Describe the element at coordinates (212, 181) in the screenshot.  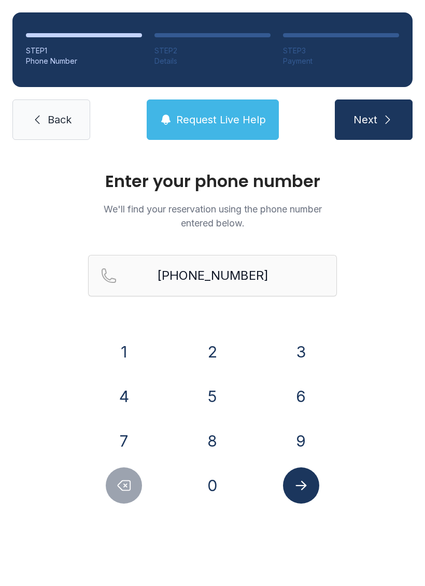
I see `h1: Enter your phone number` at that location.